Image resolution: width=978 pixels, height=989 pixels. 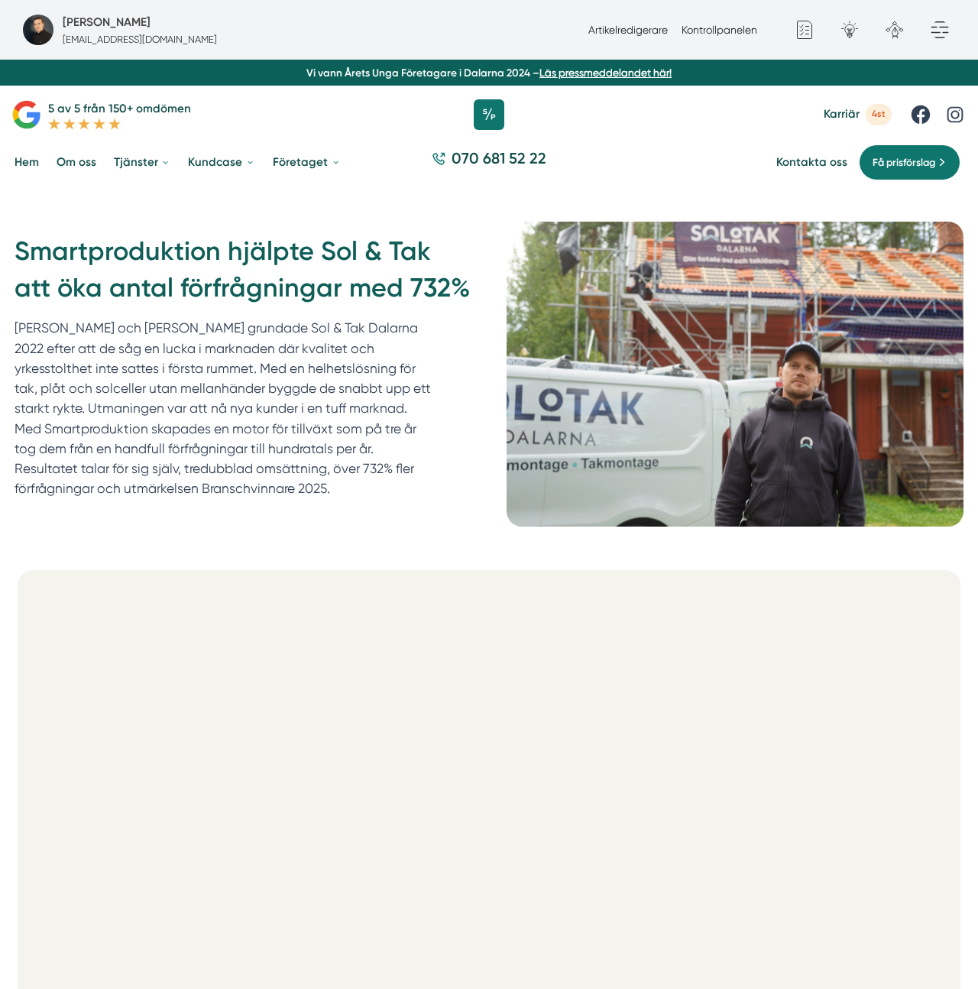 I want to click on a: Karriär 4st, so click(x=857, y=114).